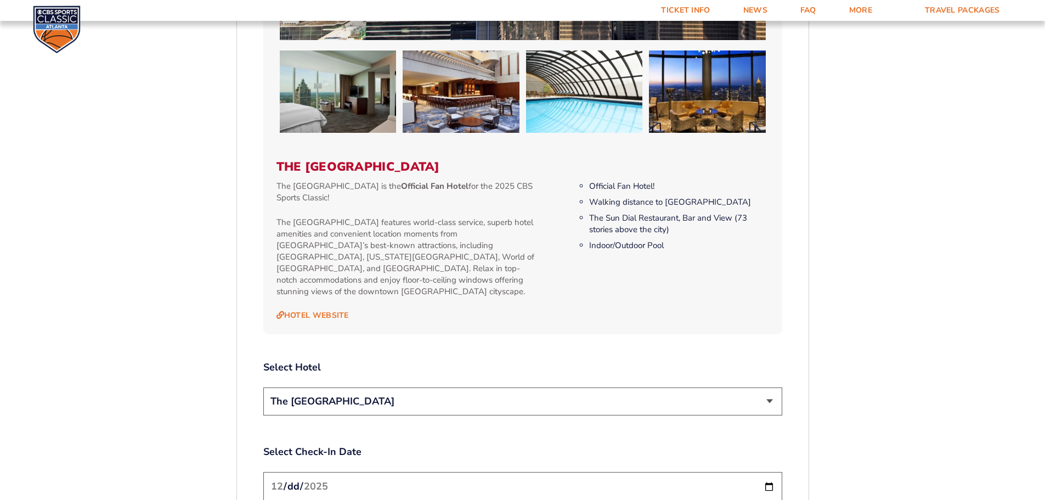 The image size is (1045, 500). What do you see at coordinates (313, 315) in the screenshot?
I see `a: Hotel Website` at bounding box center [313, 315].